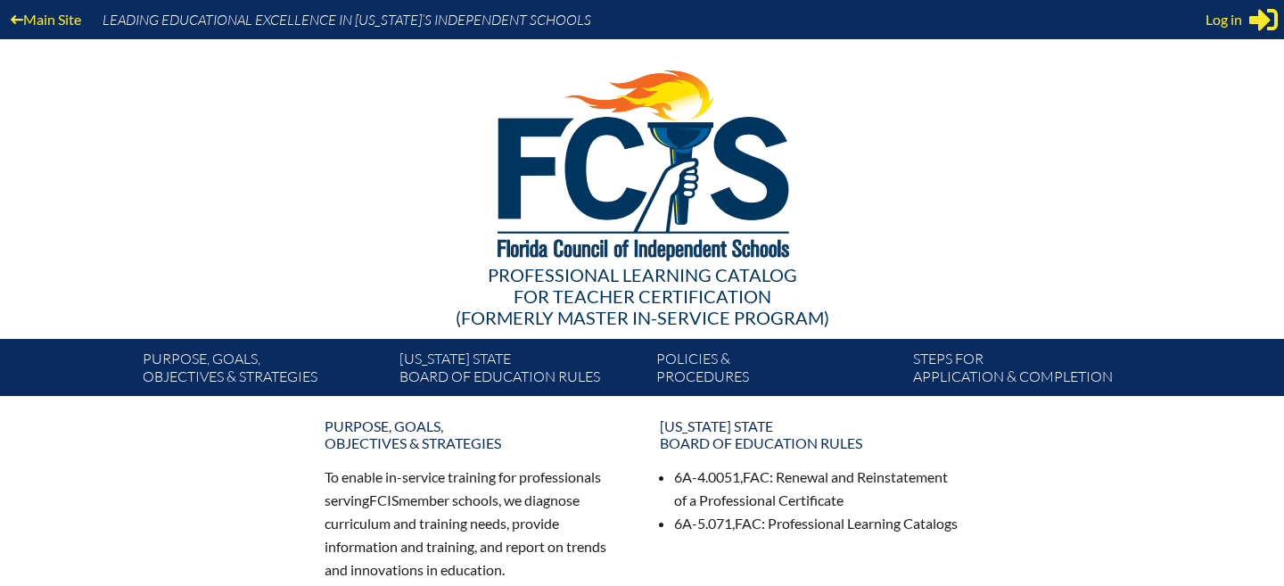  Describe the element at coordinates (642, 161) in the screenshot. I see `img: FCISlogo221.eps` at that location.